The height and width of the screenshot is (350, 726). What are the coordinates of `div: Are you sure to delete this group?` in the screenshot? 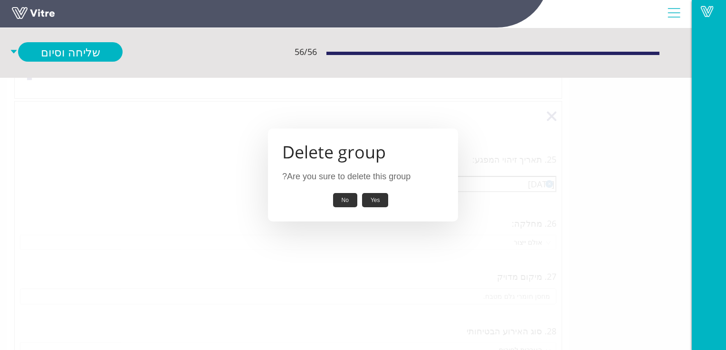 It's located at (363, 175).